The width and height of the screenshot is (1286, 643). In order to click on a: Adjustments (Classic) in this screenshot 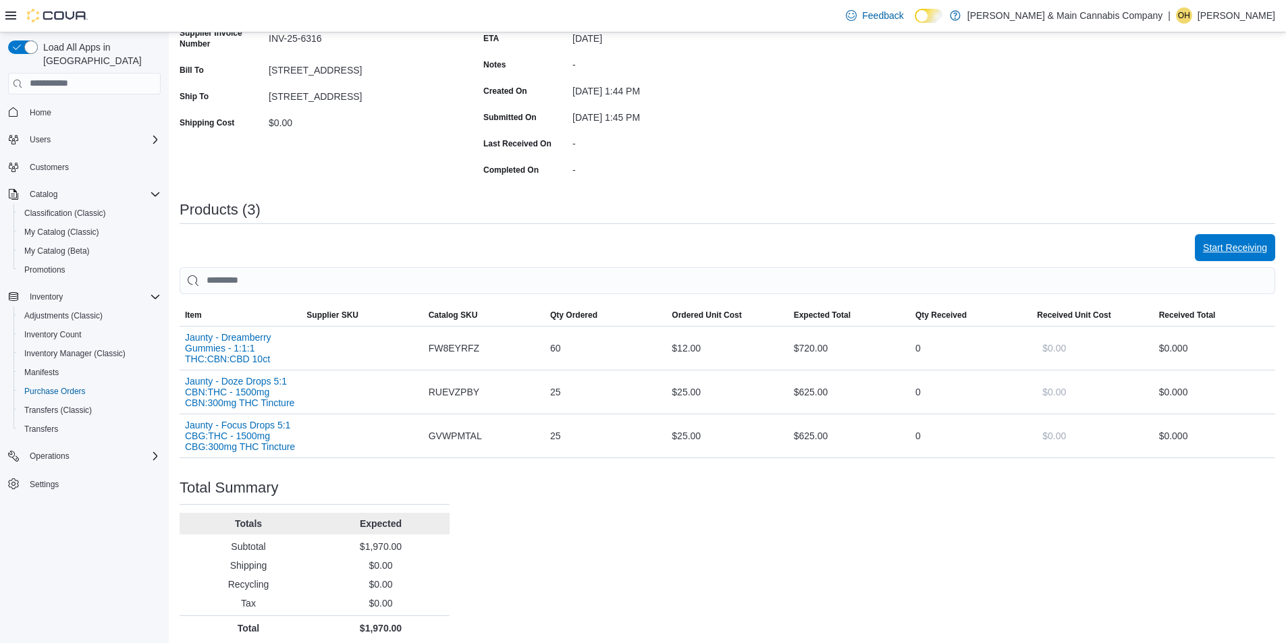, I will do `click(63, 316)`.